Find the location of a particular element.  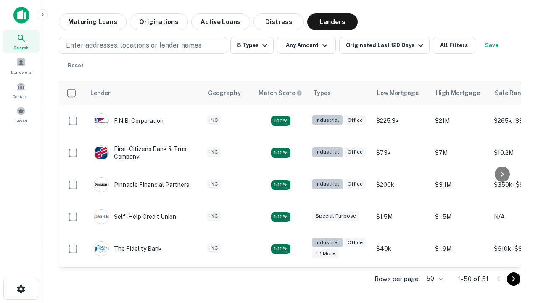

div: Matching Properties: 9, hasApolloMatch: undefined is located at coordinates (281, 121).